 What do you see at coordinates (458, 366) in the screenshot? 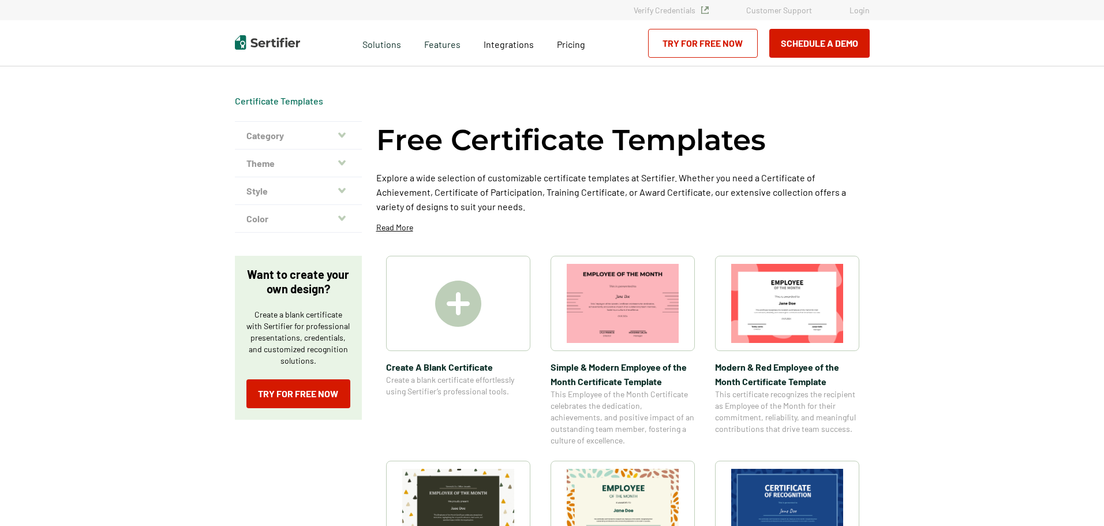
I see `span: Create A Blank Certificate` at bounding box center [458, 366].